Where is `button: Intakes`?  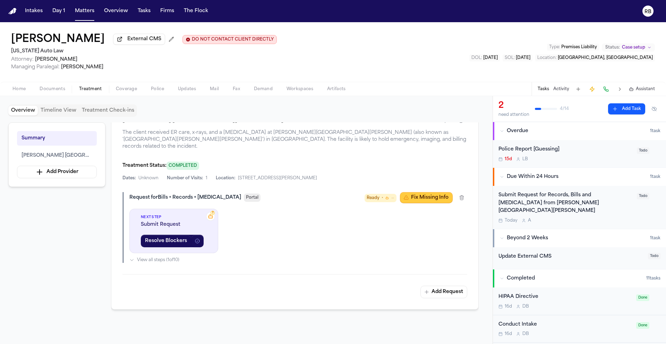
button: Intakes is located at coordinates (34, 11).